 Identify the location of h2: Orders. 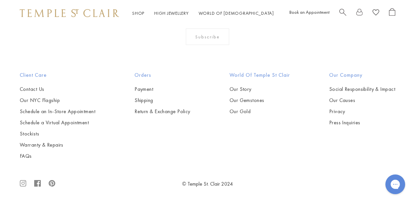
(162, 75).